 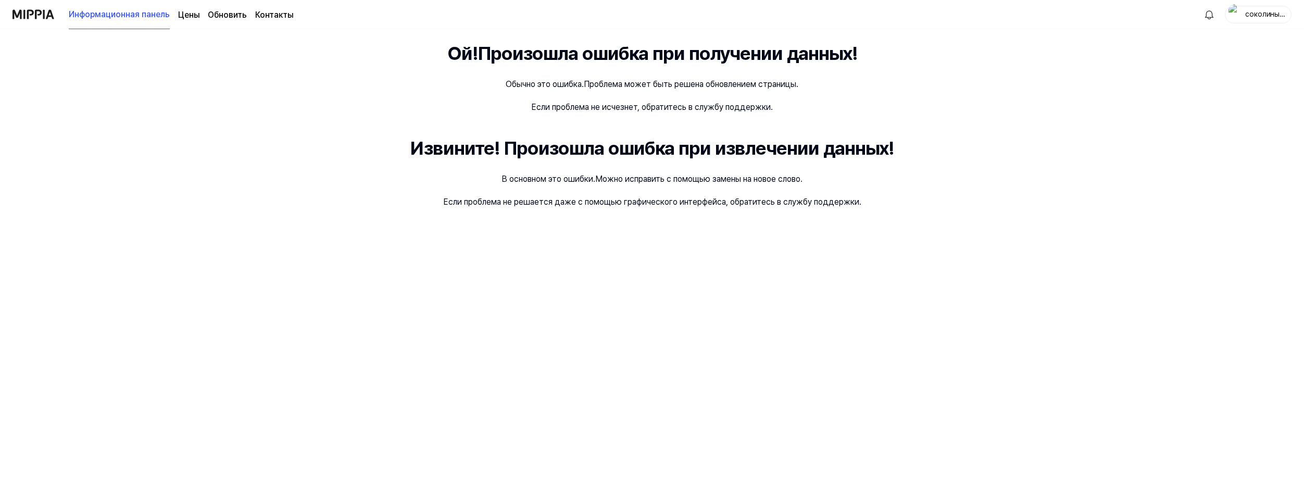 What do you see at coordinates (652, 148) in the screenshot?
I see `ya-tr-span: Извините! Произошла ошибка при извлечении данных!` at bounding box center [652, 148].